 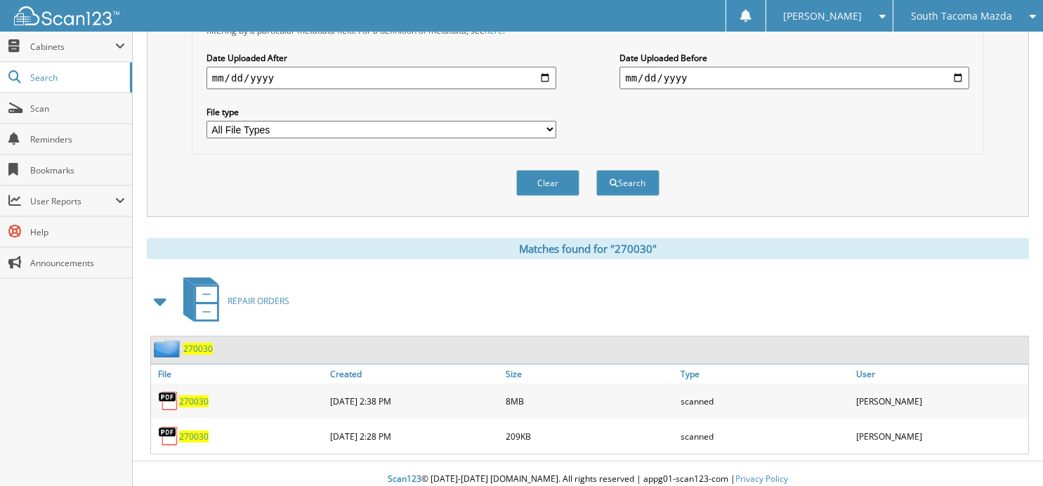 What do you see at coordinates (77, 170) in the screenshot?
I see `span: Bookmarks` at bounding box center [77, 170].